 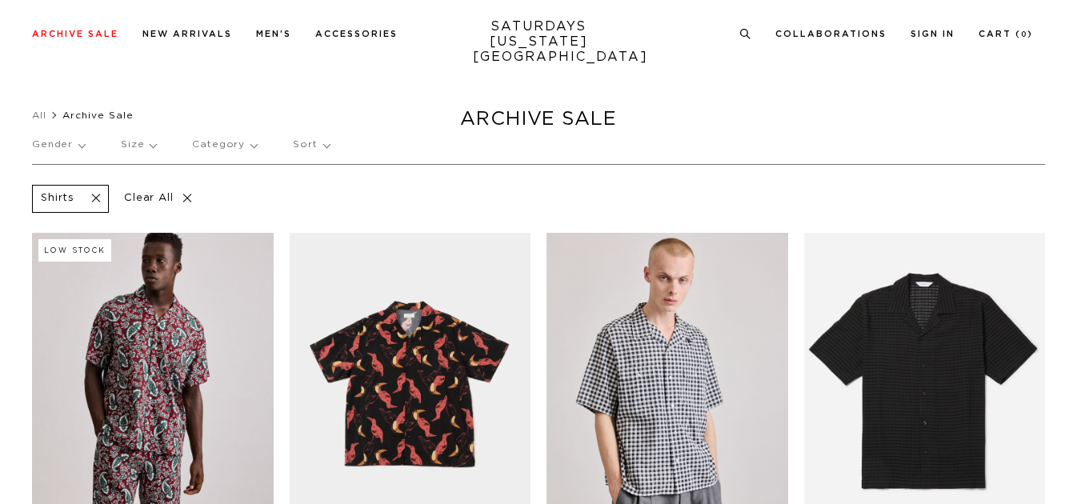 What do you see at coordinates (158, 198) in the screenshot?
I see `p: Clear All` at bounding box center [158, 198].